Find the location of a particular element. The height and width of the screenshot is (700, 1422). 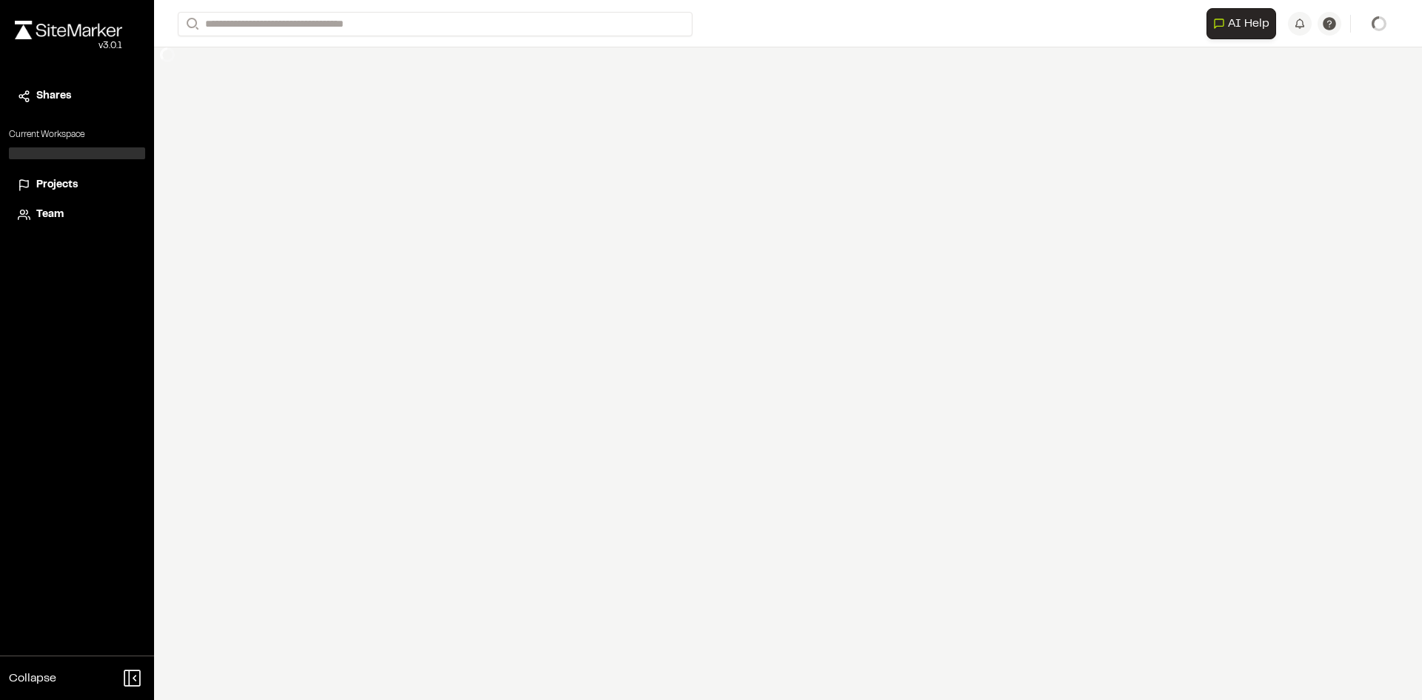

span: Collapse is located at coordinates (33, 678).